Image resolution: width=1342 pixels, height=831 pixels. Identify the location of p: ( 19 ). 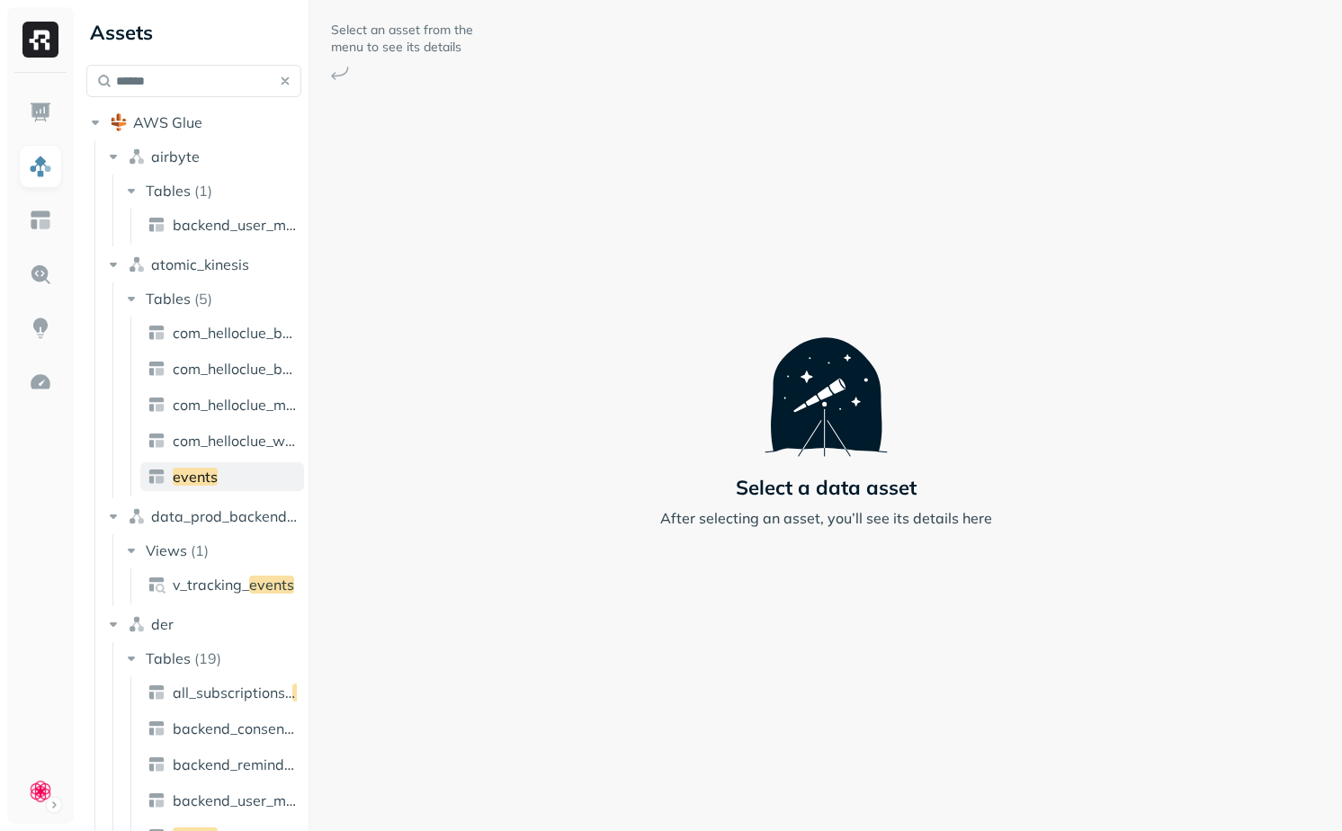
(208, 658).